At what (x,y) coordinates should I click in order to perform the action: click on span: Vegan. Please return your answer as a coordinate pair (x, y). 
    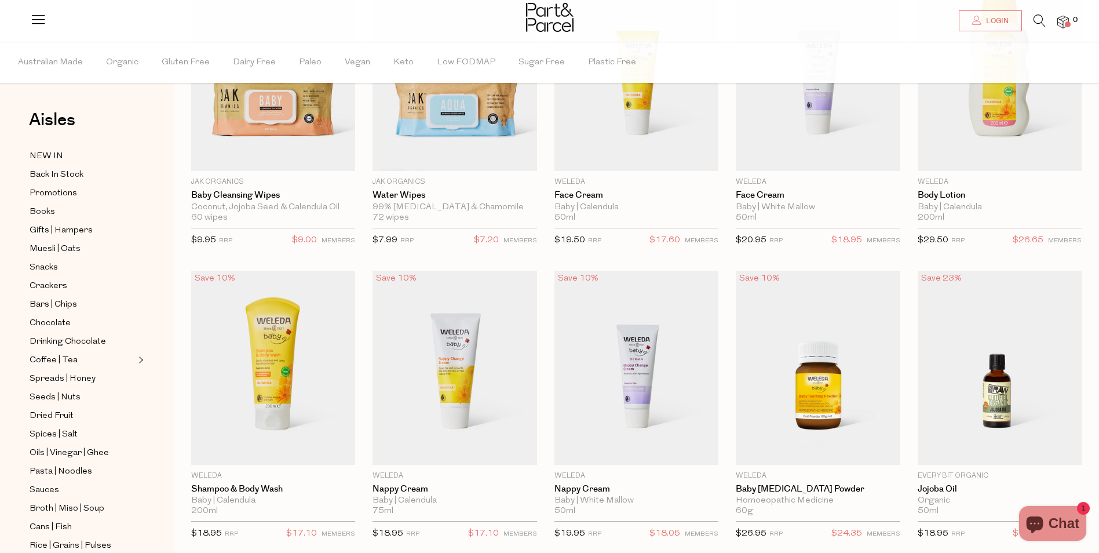
    Looking at the image, I should click on (357, 63).